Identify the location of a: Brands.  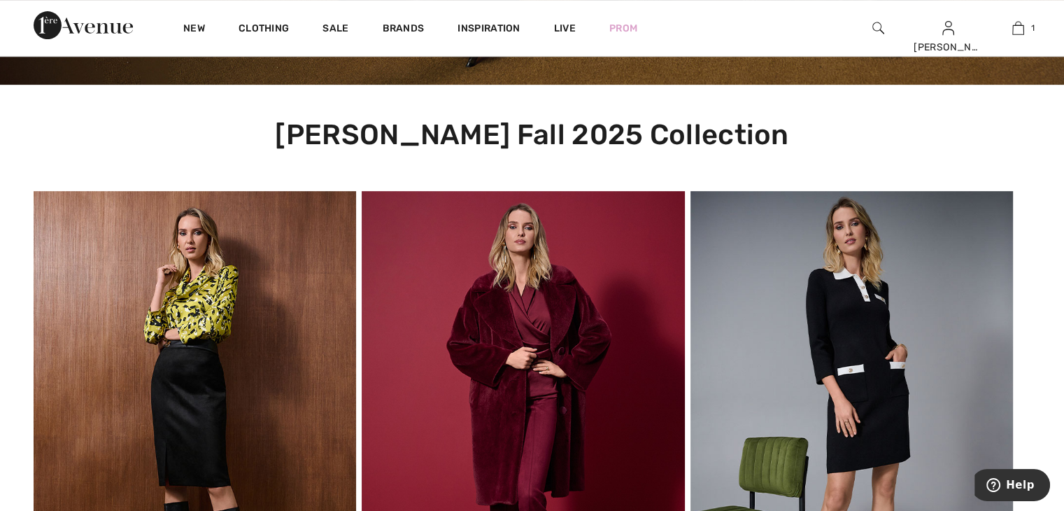
(404, 29).